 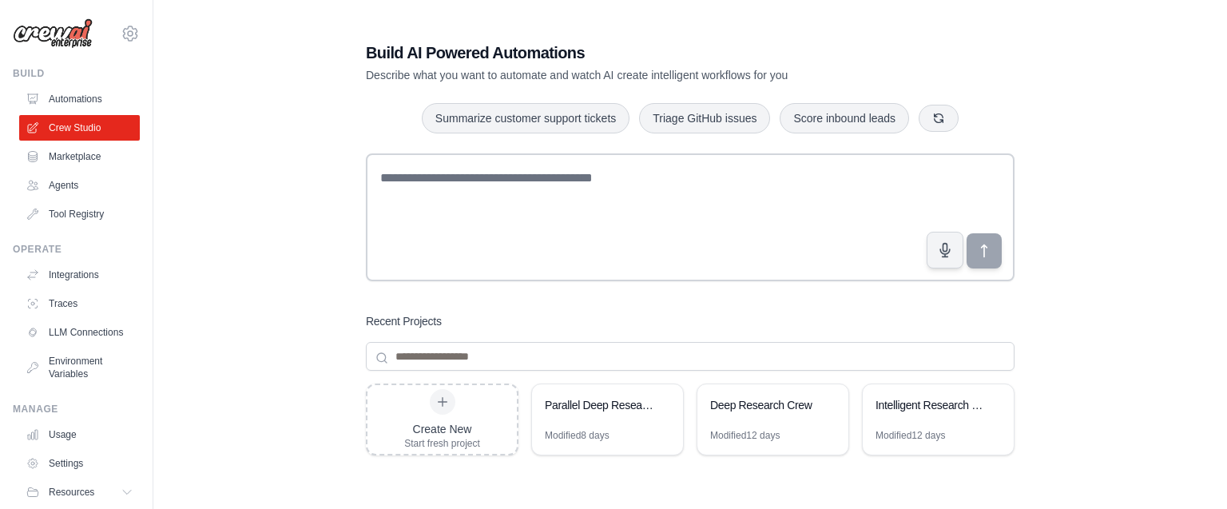 I want to click on button: Get new suggestions, so click(x=938, y=118).